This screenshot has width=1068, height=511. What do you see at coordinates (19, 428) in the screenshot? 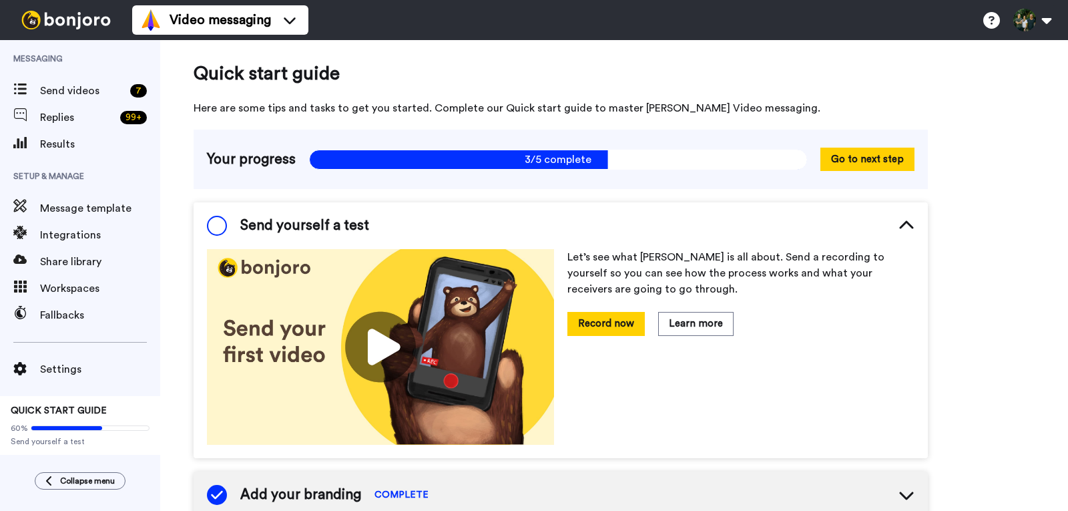
I see `span: 60%` at bounding box center [19, 428].